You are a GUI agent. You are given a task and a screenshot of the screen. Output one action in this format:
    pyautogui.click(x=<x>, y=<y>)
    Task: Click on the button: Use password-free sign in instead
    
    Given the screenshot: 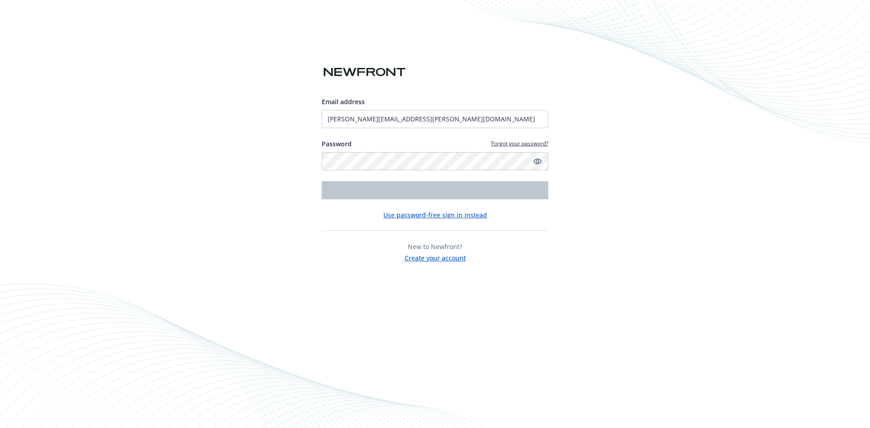 What is the action you would take?
    pyautogui.click(x=435, y=215)
    